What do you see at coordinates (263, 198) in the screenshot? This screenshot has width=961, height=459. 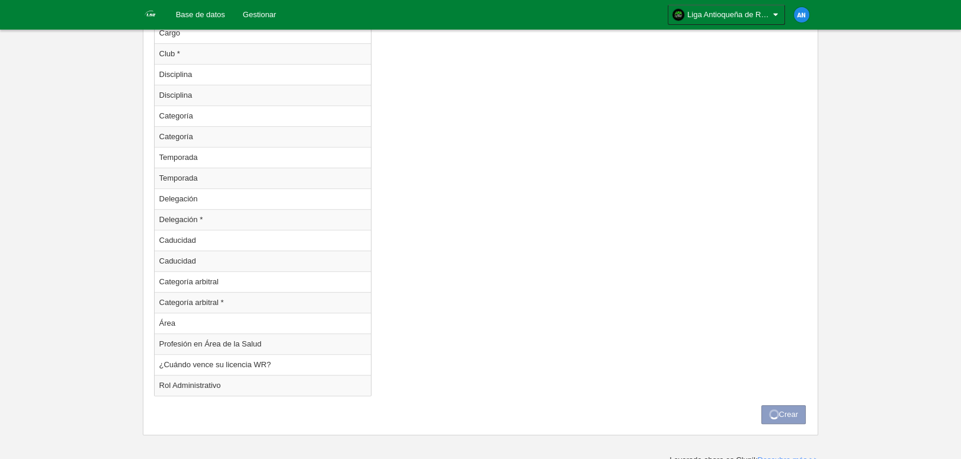 I see `td: Delegación` at bounding box center [263, 198].